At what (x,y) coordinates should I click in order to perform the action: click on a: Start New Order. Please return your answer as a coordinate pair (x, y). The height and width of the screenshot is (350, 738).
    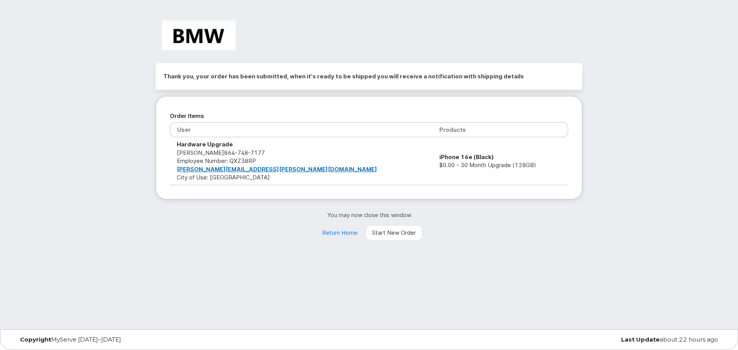
    Looking at the image, I should click on (394, 233).